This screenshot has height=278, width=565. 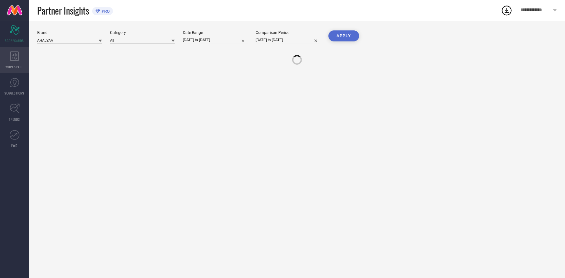 I want to click on div: Open download list, so click(x=506, y=10).